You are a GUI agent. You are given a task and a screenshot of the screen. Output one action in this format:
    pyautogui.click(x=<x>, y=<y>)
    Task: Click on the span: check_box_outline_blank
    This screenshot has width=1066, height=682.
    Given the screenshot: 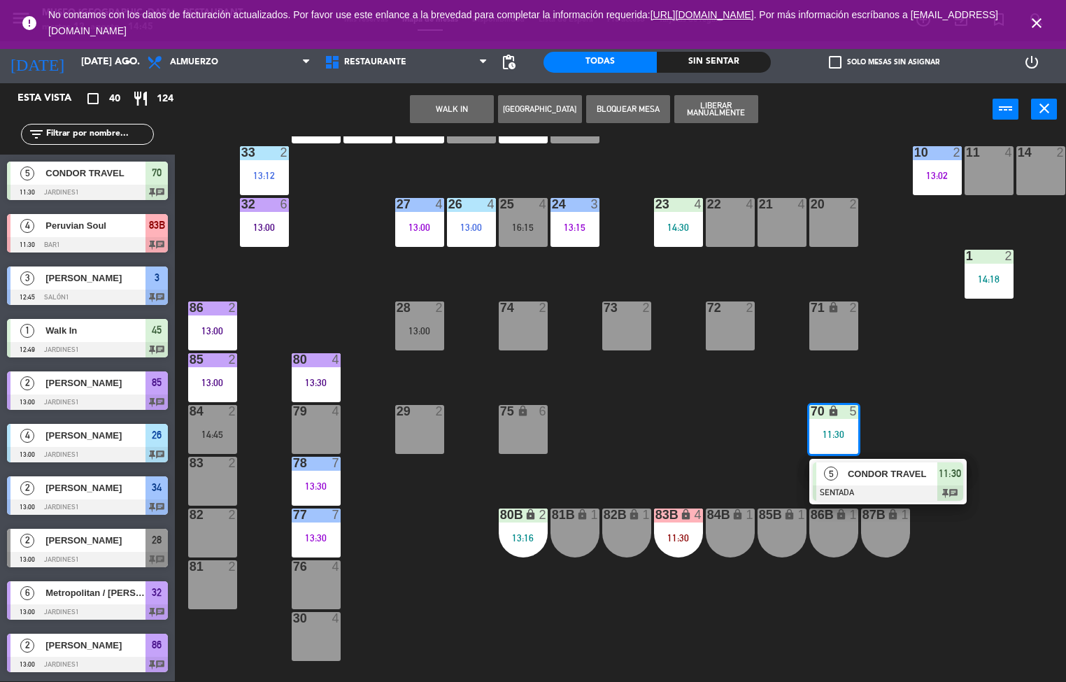 What is the action you would take?
    pyautogui.click(x=835, y=62)
    